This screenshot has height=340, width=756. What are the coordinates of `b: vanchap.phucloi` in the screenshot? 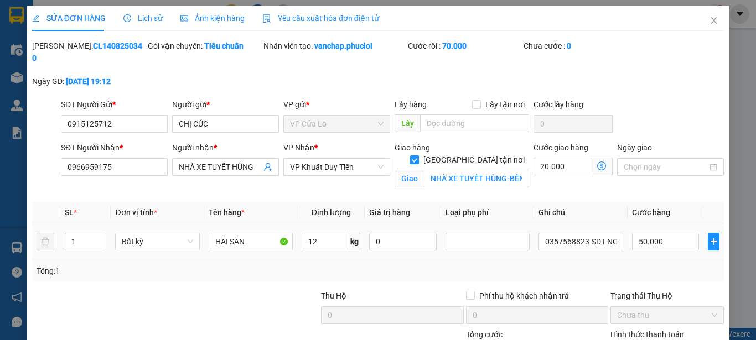 It's located at (343, 46).